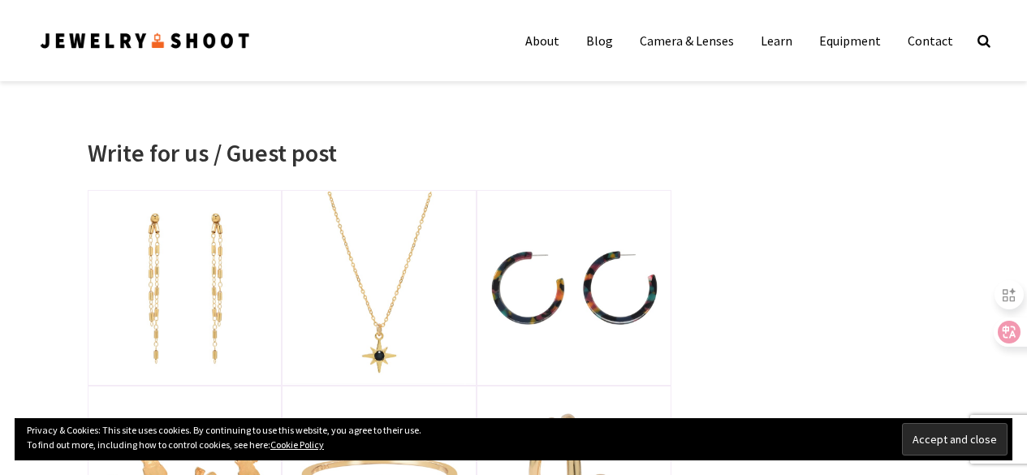 The width and height of the screenshot is (1027, 475). I want to click on a: Camera & Lenses, so click(687, 41).